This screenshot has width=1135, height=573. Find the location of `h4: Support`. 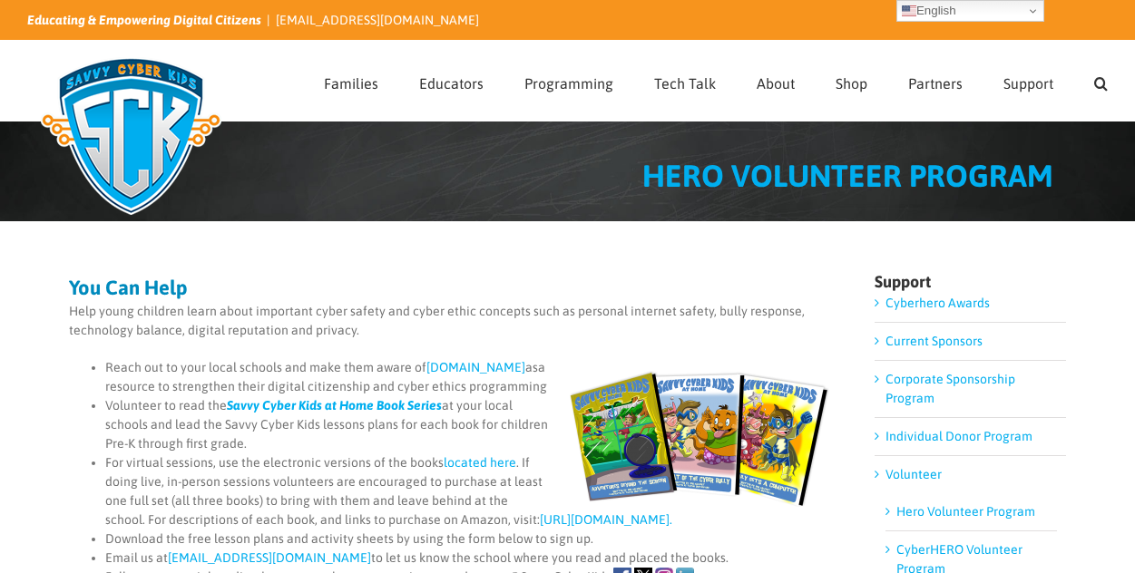

h4: Support is located at coordinates (970, 282).